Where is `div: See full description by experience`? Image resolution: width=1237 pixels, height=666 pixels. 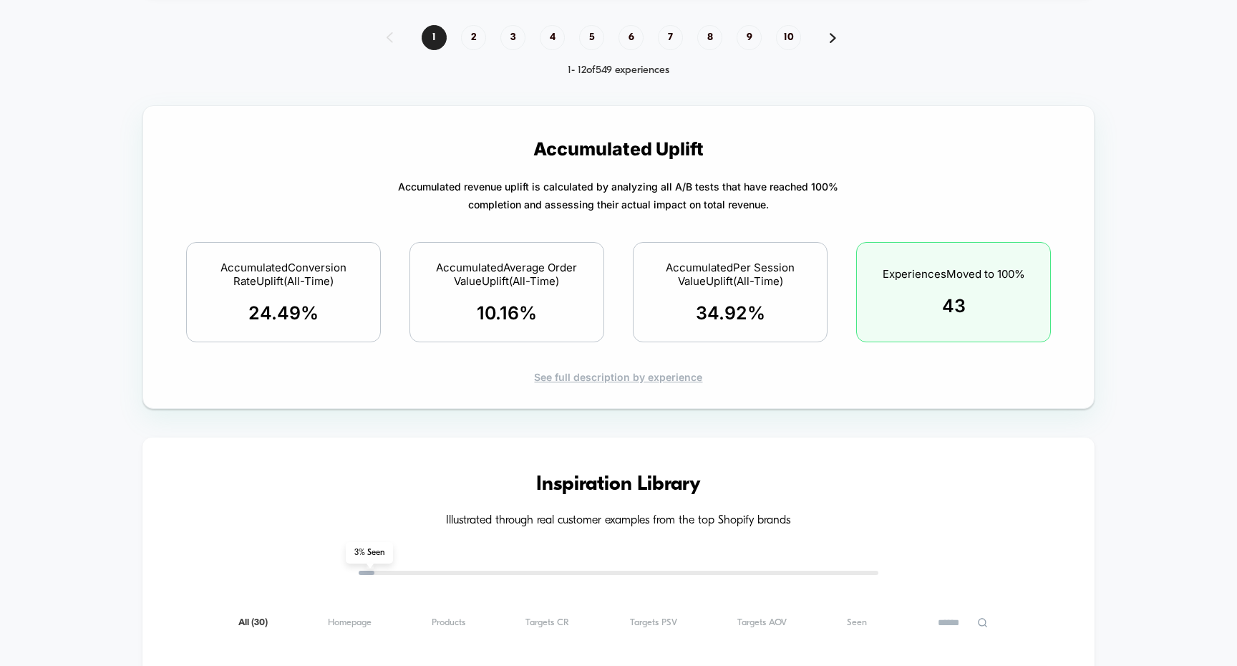 div: See full description by experience is located at coordinates (618, 376).